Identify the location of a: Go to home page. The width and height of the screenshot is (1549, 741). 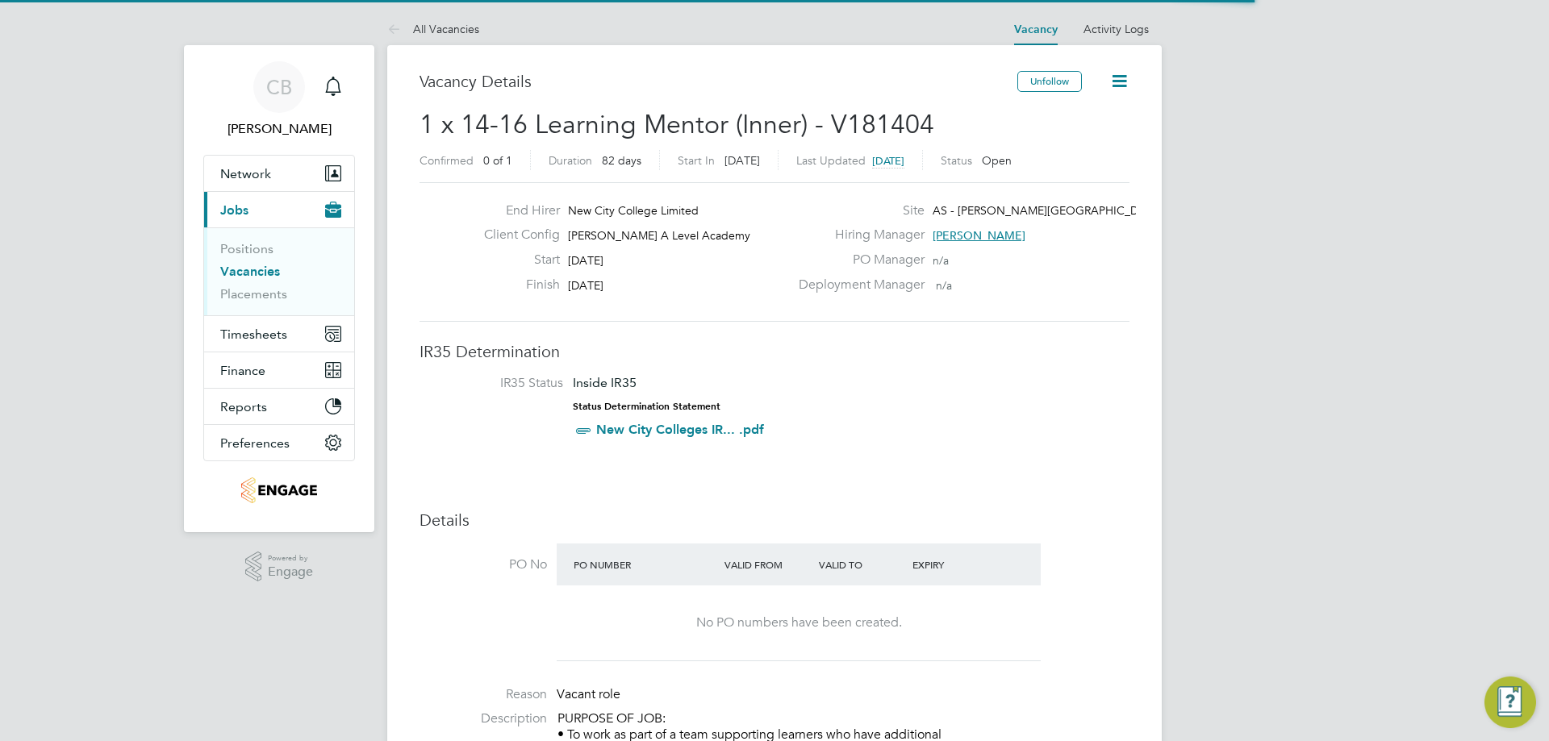
(279, 490).